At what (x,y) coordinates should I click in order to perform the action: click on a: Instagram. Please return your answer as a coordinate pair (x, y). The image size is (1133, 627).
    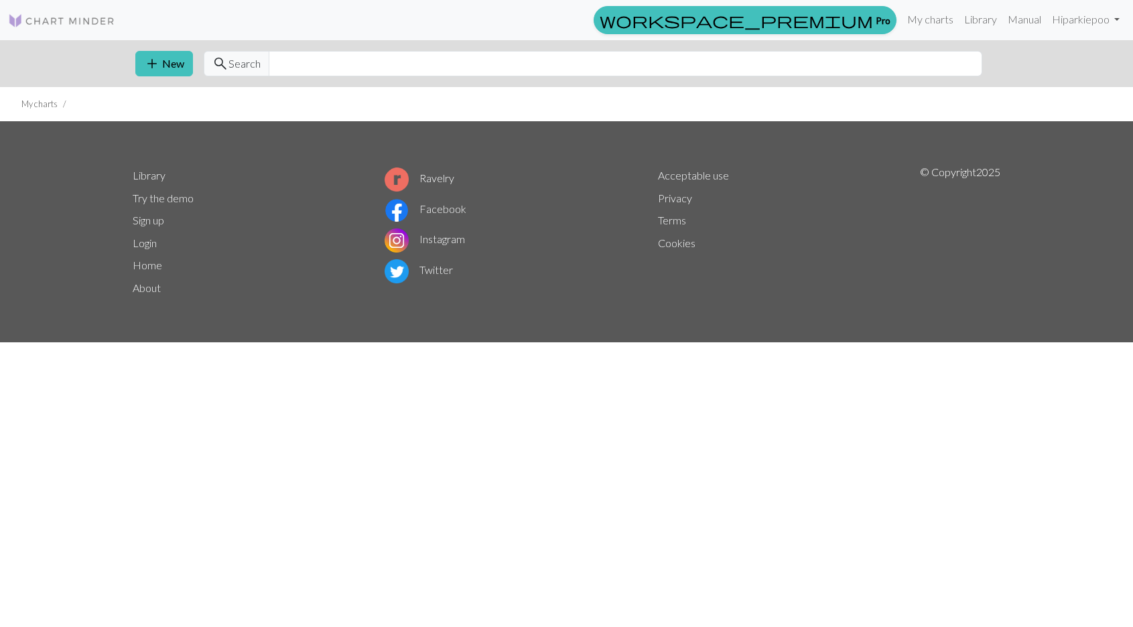
    Looking at the image, I should click on (425, 238).